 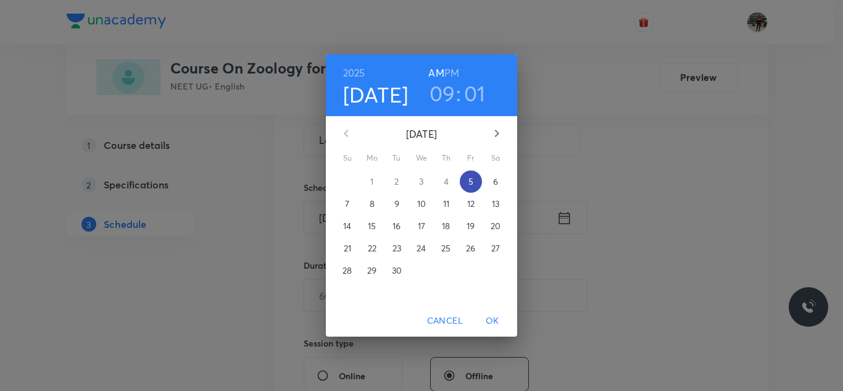 What do you see at coordinates (493, 320) in the screenshot?
I see `span: OK` at bounding box center [493, 320].